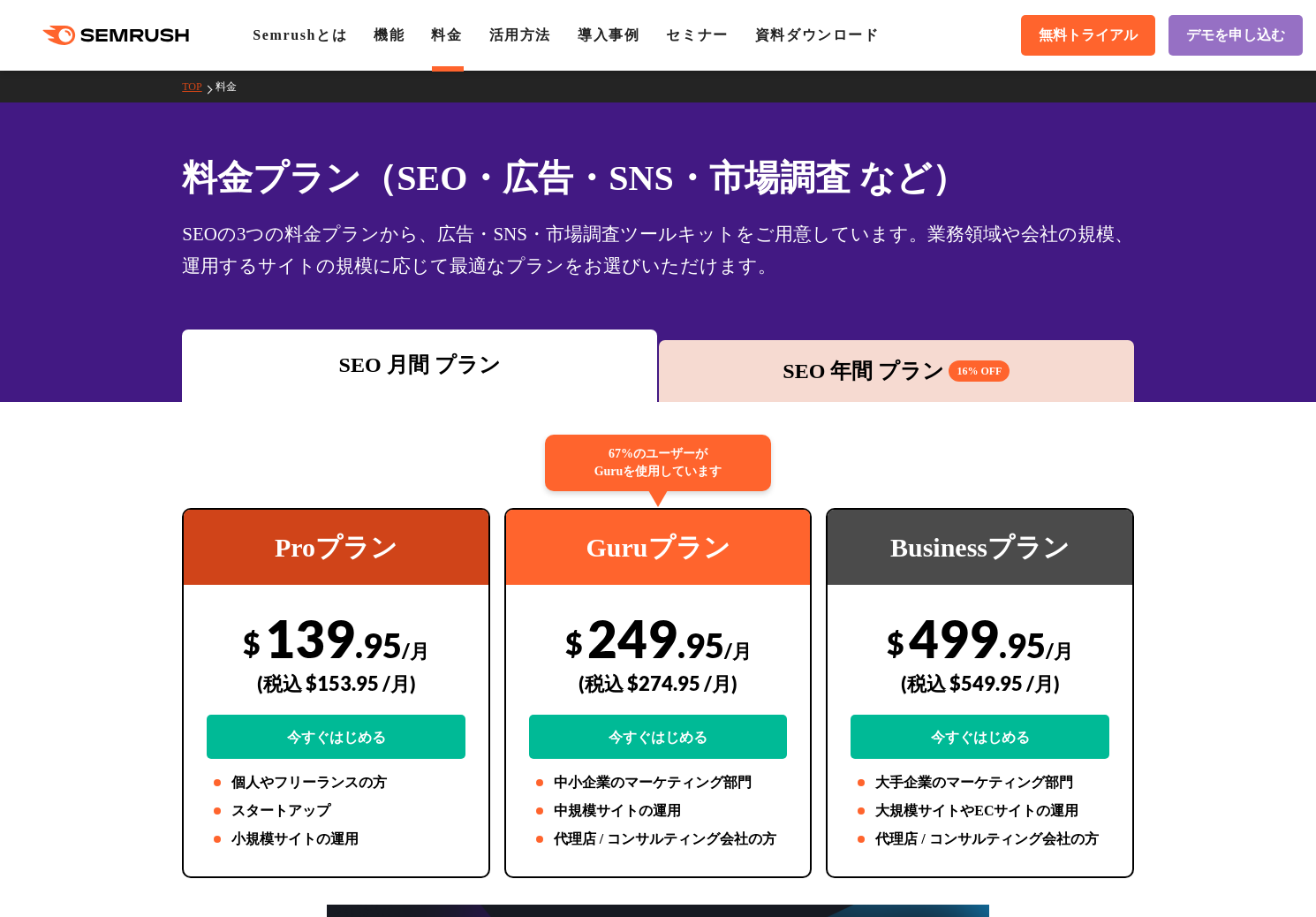  Describe the element at coordinates (658, 811) in the screenshot. I see `li: 中規模サイトの運用` at that location.